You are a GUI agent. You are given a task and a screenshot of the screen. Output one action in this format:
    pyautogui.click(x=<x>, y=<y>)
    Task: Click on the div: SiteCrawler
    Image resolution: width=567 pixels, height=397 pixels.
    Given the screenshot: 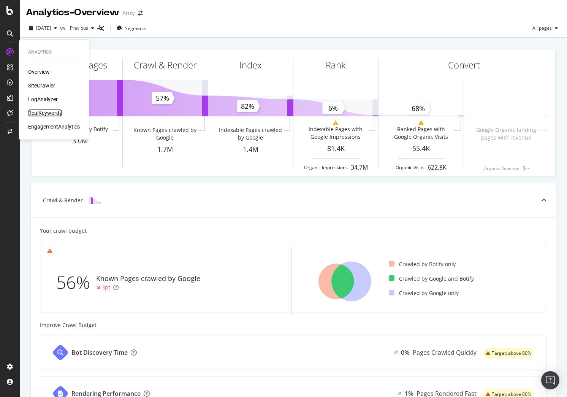 What is the action you would take?
    pyautogui.click(x=41, y=86)
    